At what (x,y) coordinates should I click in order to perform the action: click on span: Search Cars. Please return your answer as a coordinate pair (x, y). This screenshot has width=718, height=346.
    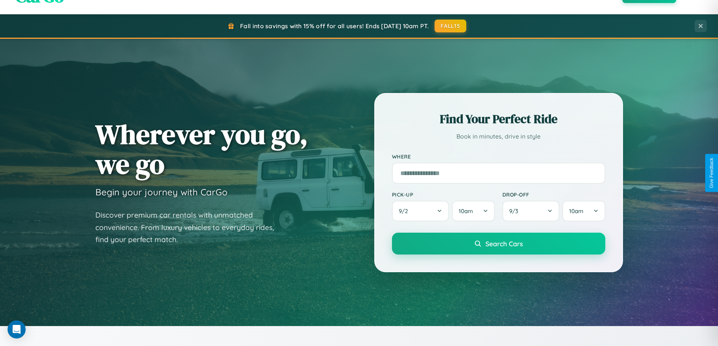
    Looking at the image, I should click on (504, 244).